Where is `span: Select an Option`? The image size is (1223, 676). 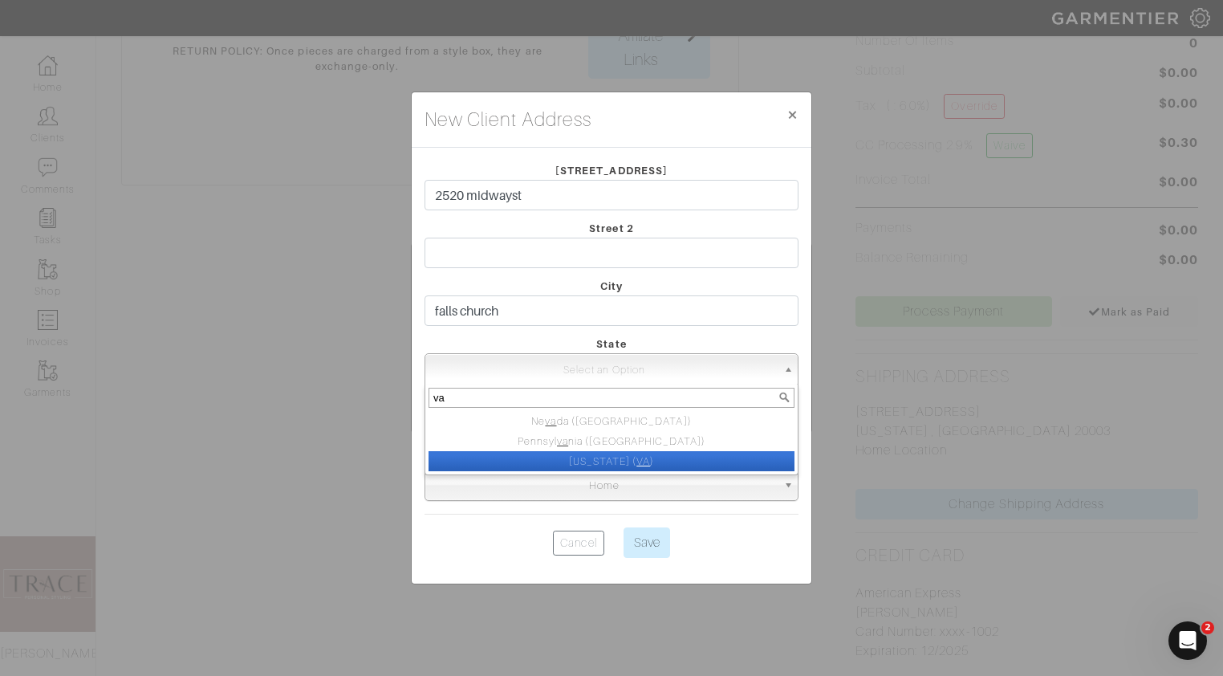
span: Select an Option is located at coordinates (604, 370).